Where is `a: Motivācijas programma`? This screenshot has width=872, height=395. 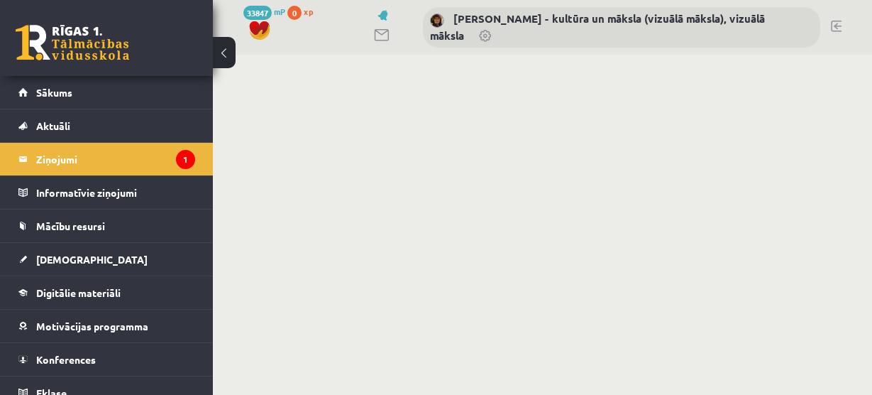
a: Motivācijas programma is located at coordinates (106, 326).